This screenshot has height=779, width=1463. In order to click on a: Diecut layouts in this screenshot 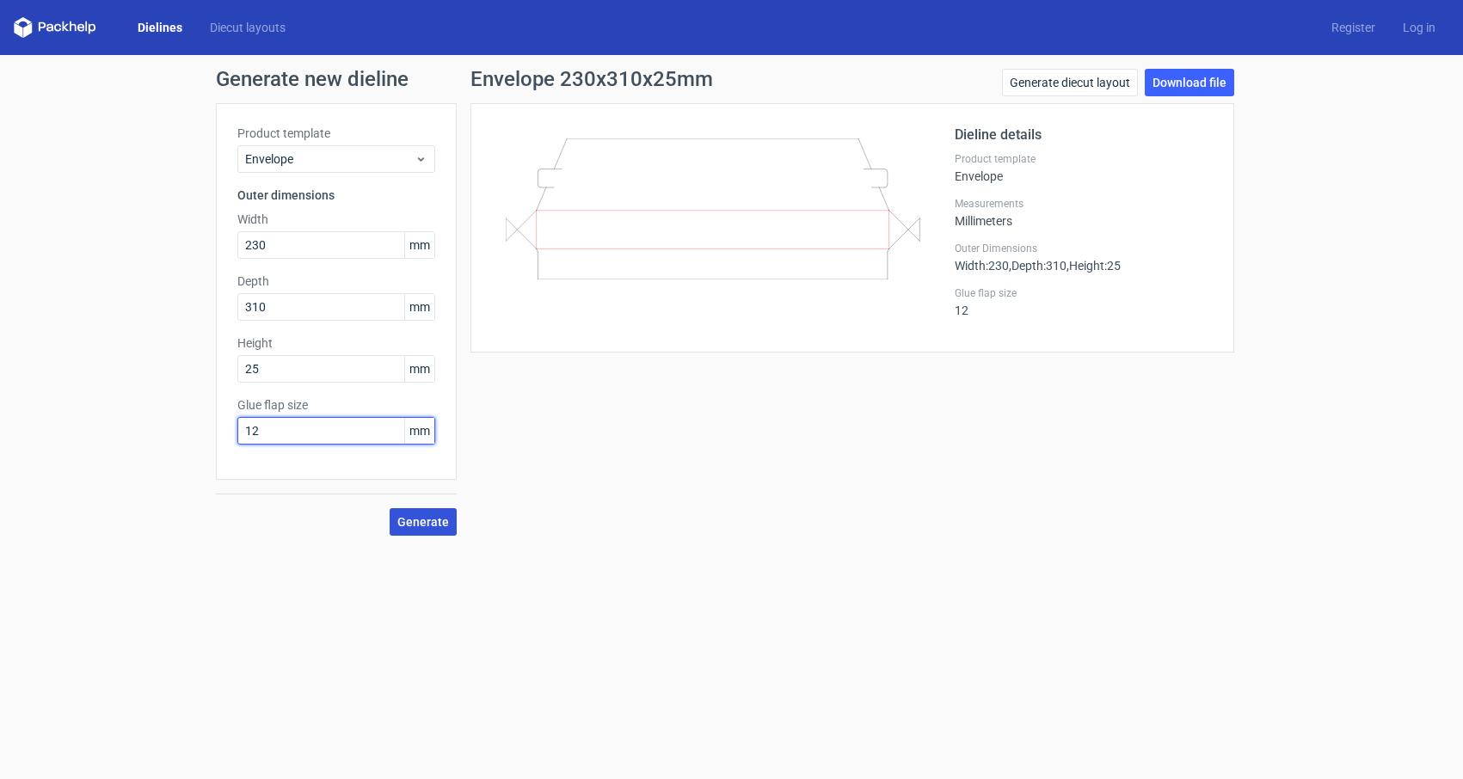, I will do `click(248, 28)`.